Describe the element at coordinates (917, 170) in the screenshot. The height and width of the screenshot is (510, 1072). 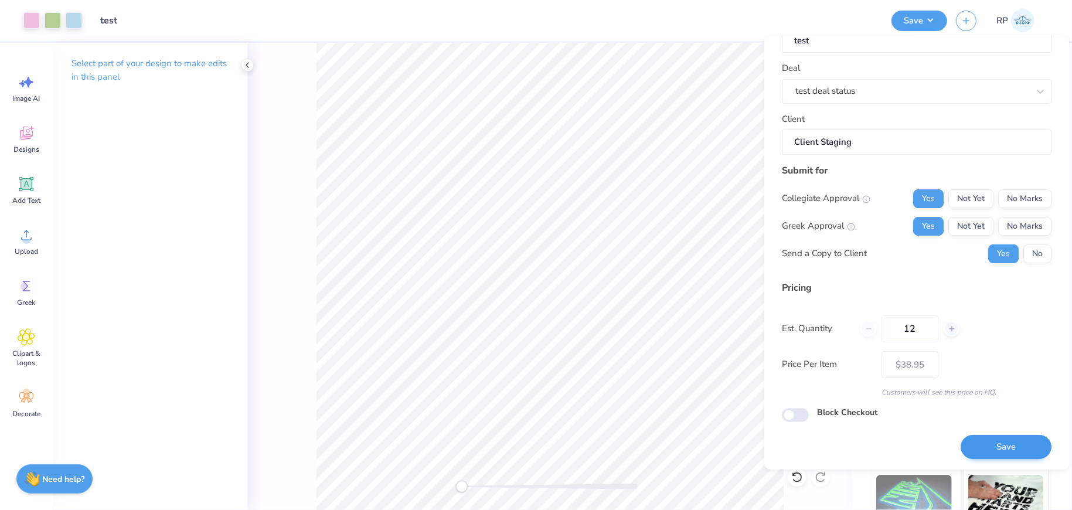
I see `div: Submit for` at that location.